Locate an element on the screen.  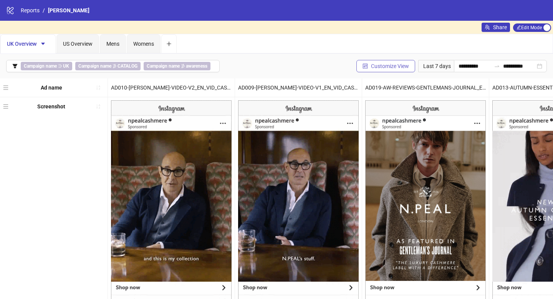
b: awareness is located at coordinates (196, 66).